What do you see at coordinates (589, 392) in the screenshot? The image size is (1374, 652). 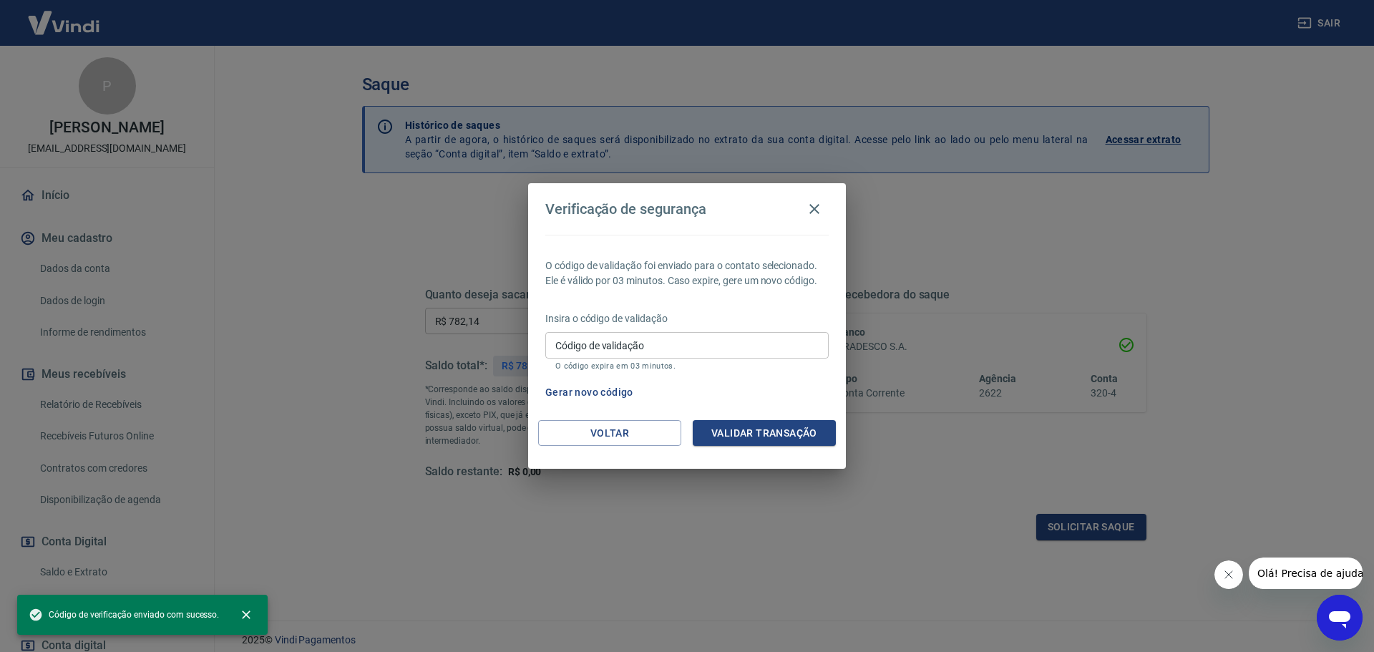 I see `button: Gerar novo código` at bounding box center [589, 392].